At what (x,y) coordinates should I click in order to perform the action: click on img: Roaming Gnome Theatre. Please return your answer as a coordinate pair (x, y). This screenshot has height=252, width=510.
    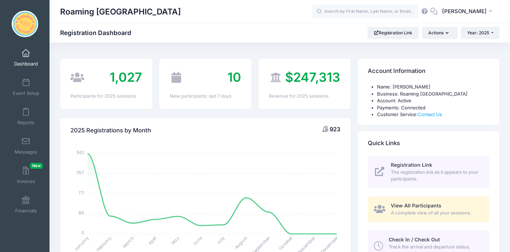
    Looking at the image, I should click on (25, 24).